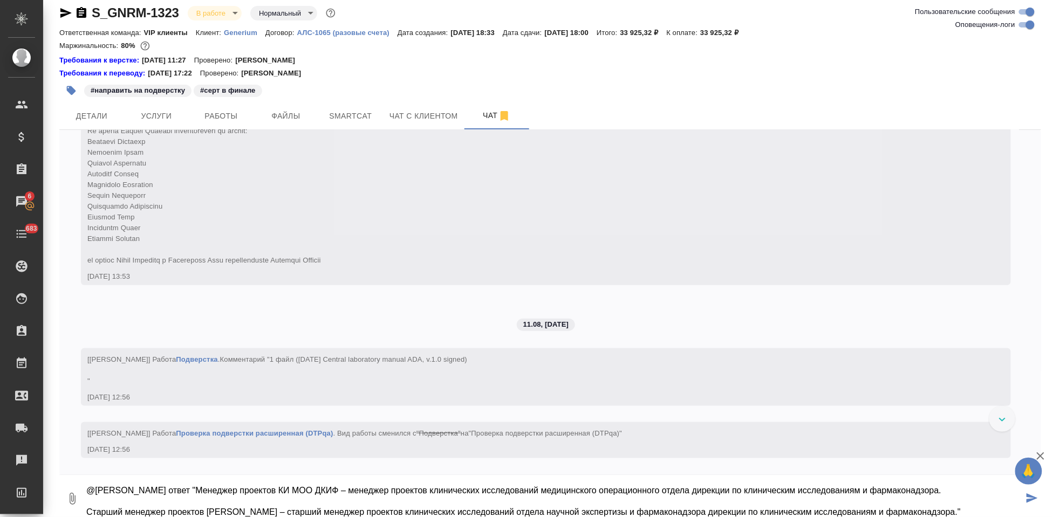 This screenshot has width=1053, height=517. What do you see at coordinates (351, 116) in the screenshot?
I see `span: Smartcat` at bounding box center [351, 116].